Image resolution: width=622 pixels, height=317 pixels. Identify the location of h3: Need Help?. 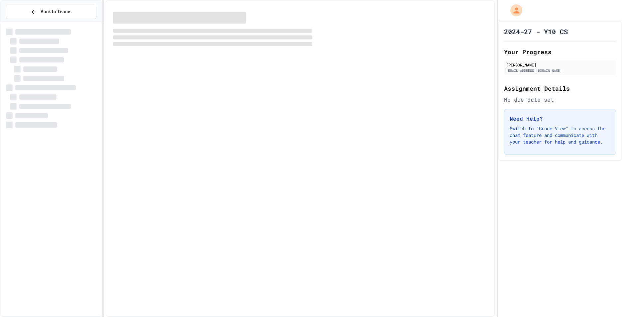
(560, 119).